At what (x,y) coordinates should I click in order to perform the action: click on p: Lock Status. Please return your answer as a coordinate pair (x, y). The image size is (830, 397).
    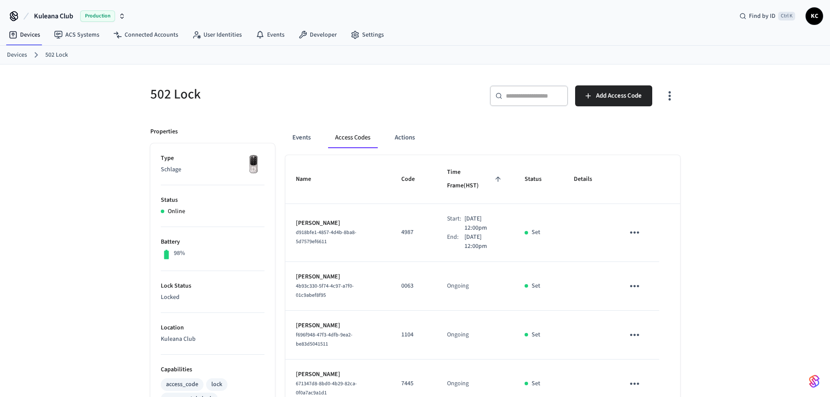
    Looking at the image, I should click on (213, 286).